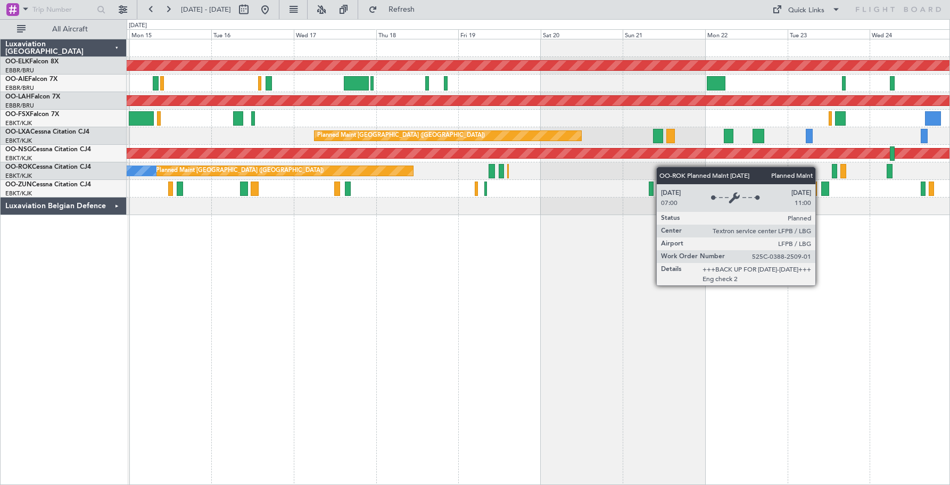  What do you see at coordinates (396, 10) in the screenshot?
I see `button: Refresh` at bounding box center [396, 10].